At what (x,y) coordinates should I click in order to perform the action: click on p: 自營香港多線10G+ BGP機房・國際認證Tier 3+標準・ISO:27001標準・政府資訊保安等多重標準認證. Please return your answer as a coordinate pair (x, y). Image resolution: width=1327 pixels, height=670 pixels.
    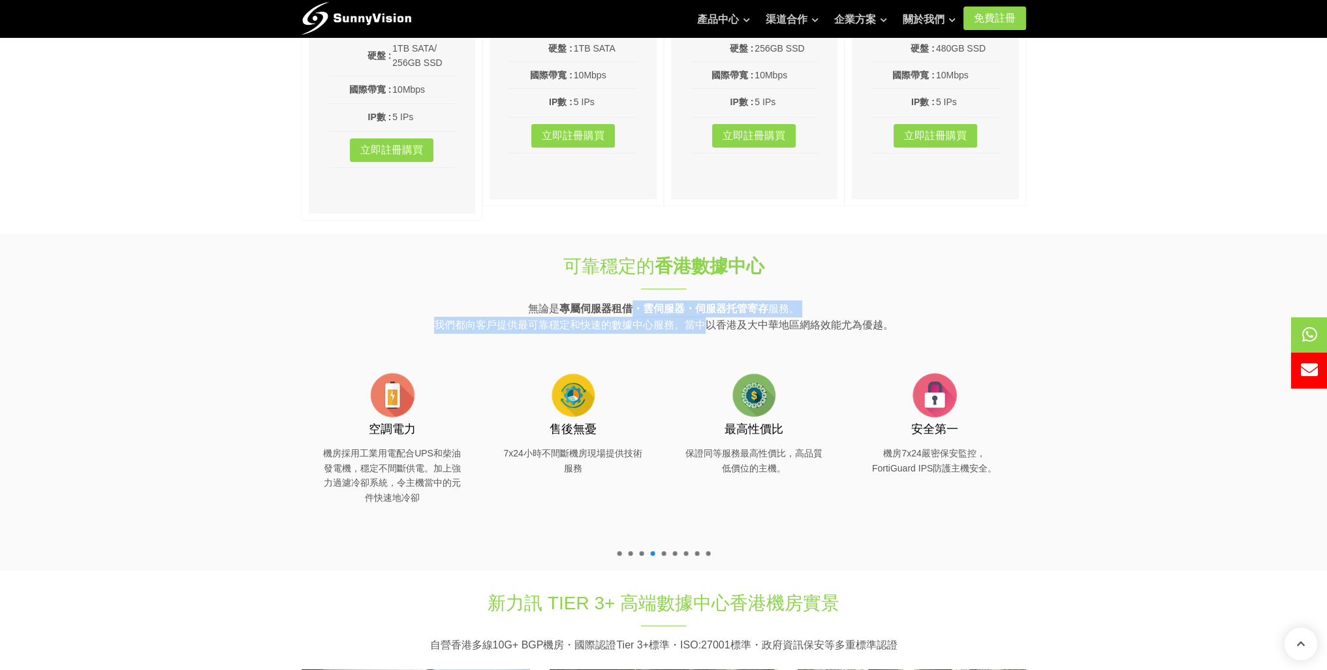
    Looking at the image, I should click on (664, 645).